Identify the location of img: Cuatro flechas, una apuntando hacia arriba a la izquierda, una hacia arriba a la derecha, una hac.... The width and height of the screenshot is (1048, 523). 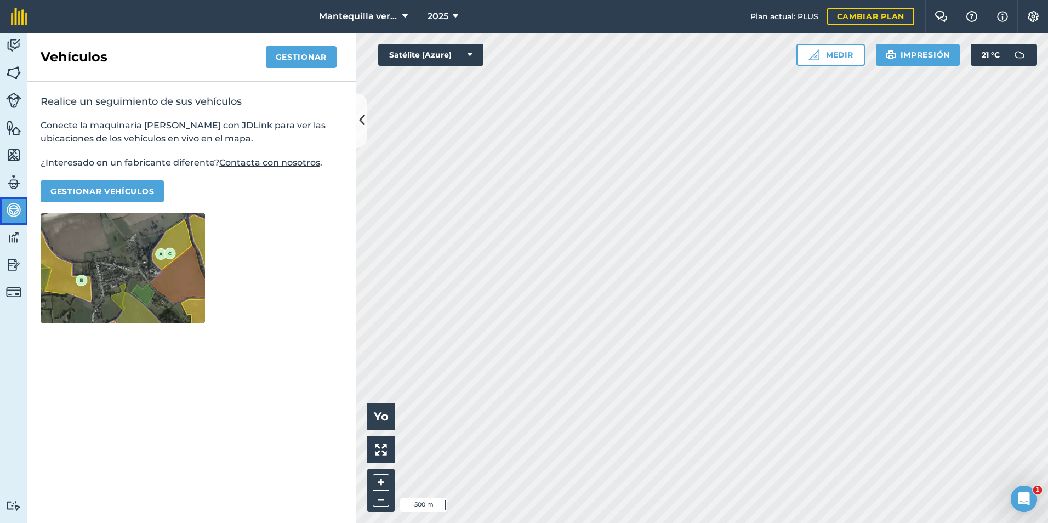
(381, 450).